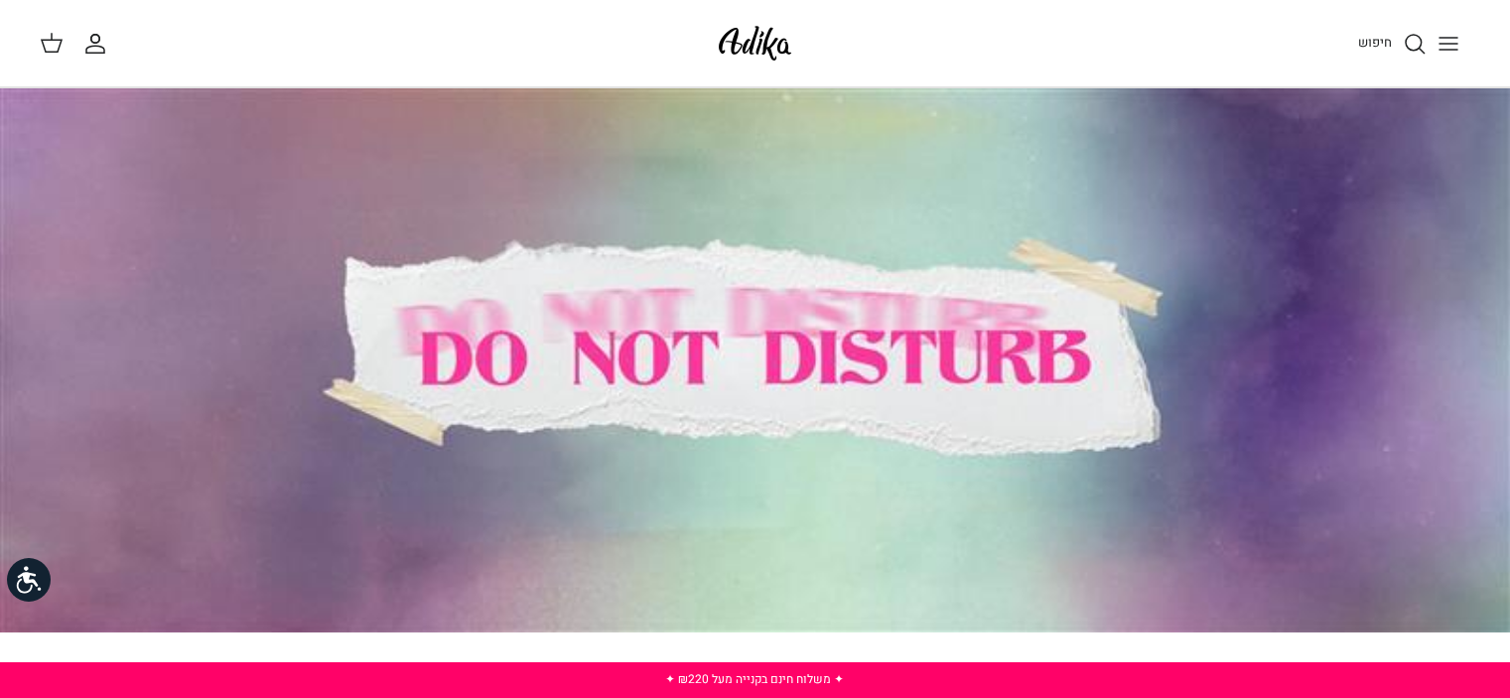 The image size is (1510, 698). What do you see at coordinates (754, 43) in the screenshot?
I see `a: Adika IL` at bounding box center [754, 43].